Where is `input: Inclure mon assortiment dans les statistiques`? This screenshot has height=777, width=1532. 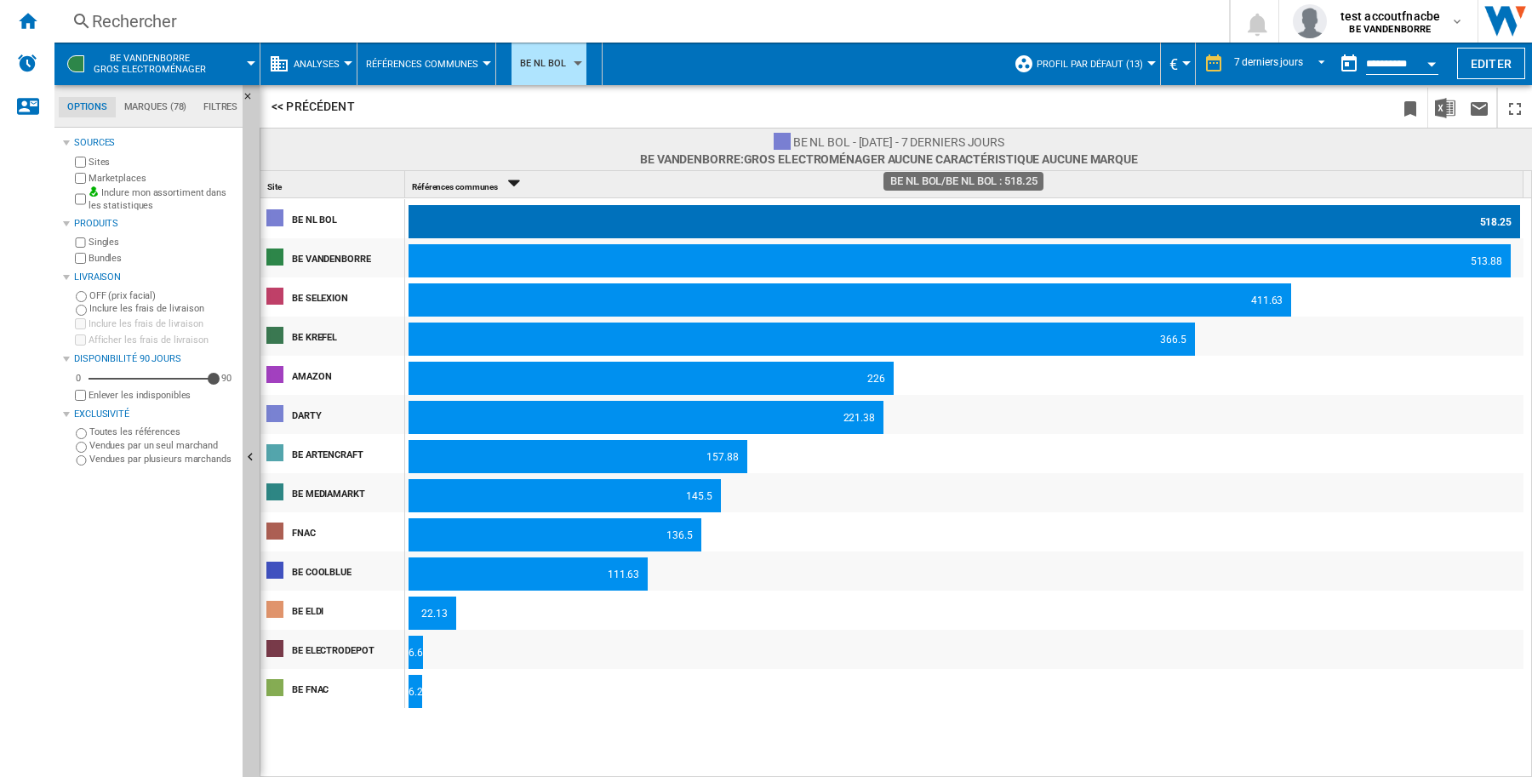
input: Inclure mon assortiment dans les statistiques is located at coordinates (80, 199).